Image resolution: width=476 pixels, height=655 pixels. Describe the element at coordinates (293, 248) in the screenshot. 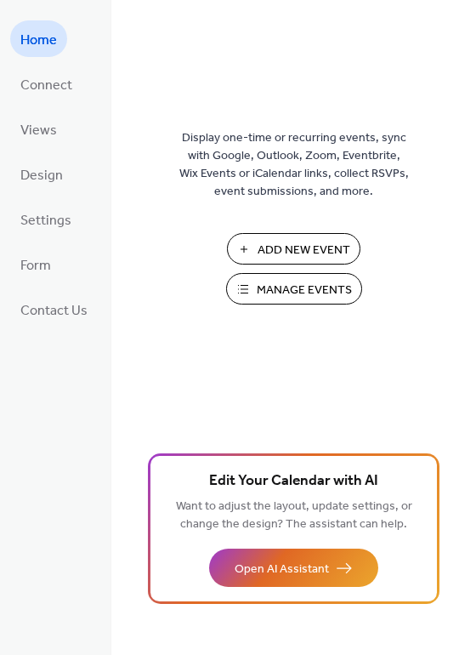

I see `button: Add New Event` at that location.